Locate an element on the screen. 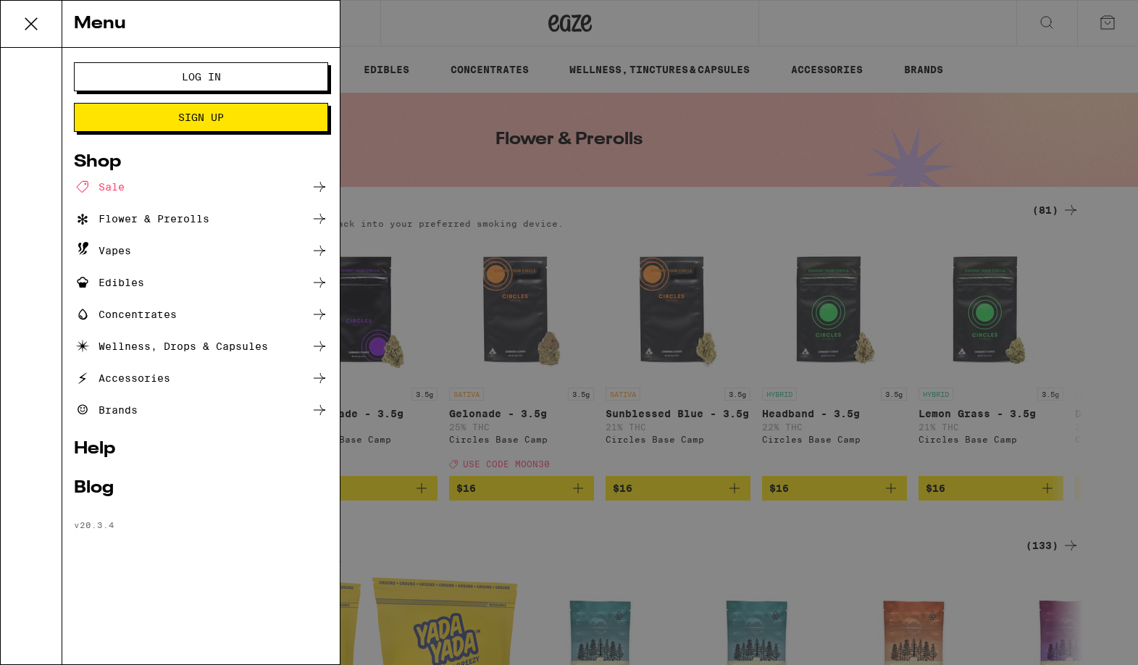 This screenshot has height=665, width=1138. a: Vapes is located at coordinates (201, 251).